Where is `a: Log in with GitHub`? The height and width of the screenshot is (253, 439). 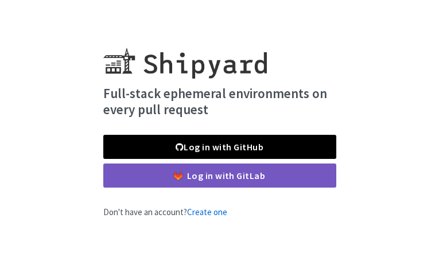
a: Log in with GitHub is located at coordinates (220, 147).